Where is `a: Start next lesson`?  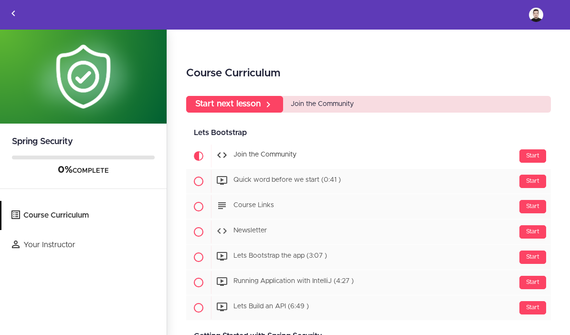
a: Start next lesson is located at coordinates (234, 104).